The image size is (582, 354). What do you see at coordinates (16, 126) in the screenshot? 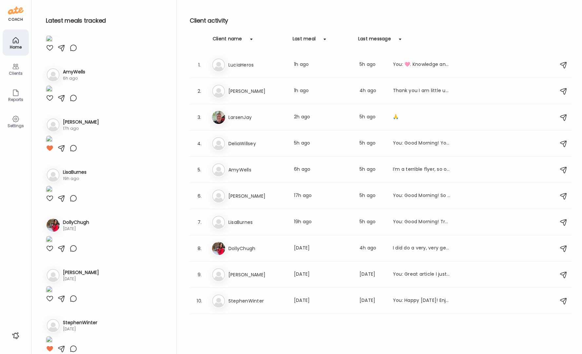
I see `div: Settings` at bounding box center [16, 126].